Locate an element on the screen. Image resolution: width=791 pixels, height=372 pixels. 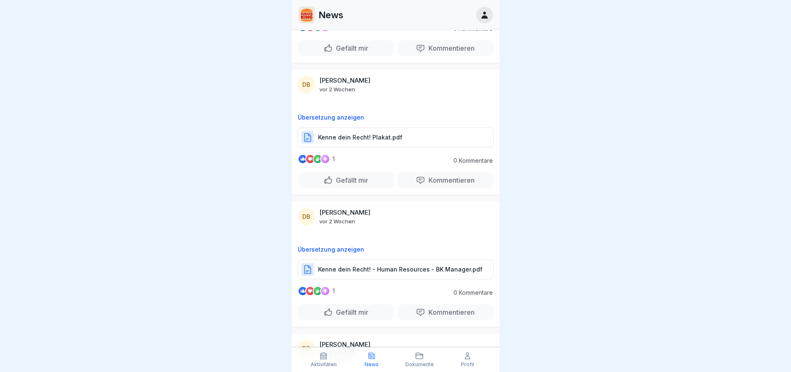
a: Kenne dein Recht! - Human Resources - BK Manager.pdf is located at coordinates (396, 273).